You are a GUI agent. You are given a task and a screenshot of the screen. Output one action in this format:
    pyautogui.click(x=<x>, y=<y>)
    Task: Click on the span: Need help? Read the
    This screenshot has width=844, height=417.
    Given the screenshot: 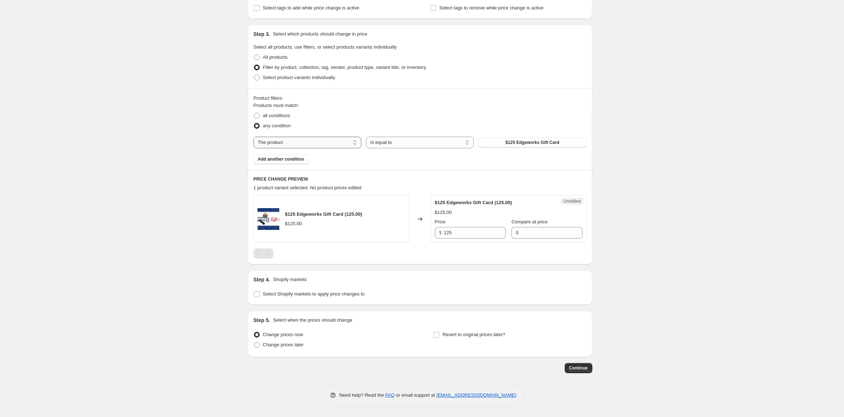 What is the action you would take?
    pyautogui.click(x=363, y=395)
    